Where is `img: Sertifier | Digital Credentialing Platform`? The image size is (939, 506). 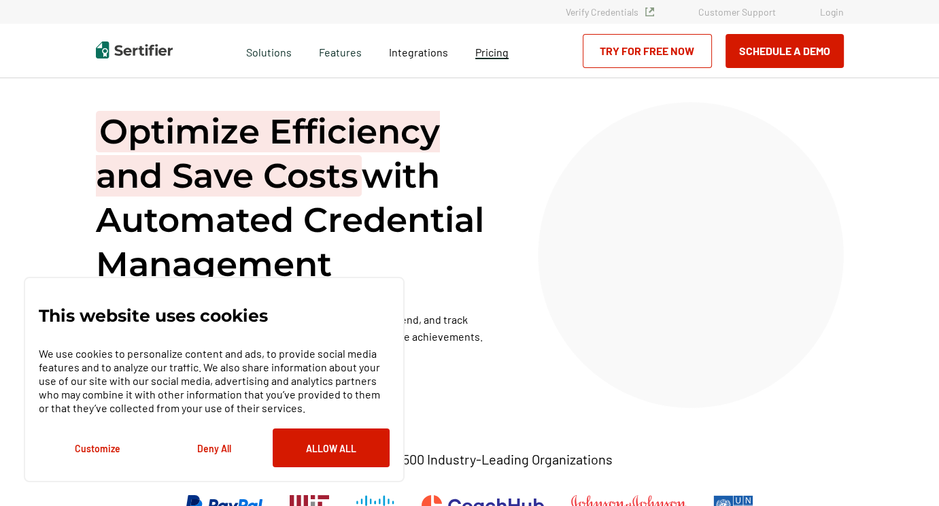
img: Sertifier | Digital Credentialing Platform is located at coordinates (134, 50).